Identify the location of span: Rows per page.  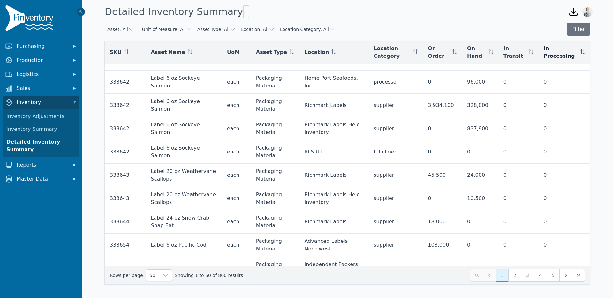
(153, 275).